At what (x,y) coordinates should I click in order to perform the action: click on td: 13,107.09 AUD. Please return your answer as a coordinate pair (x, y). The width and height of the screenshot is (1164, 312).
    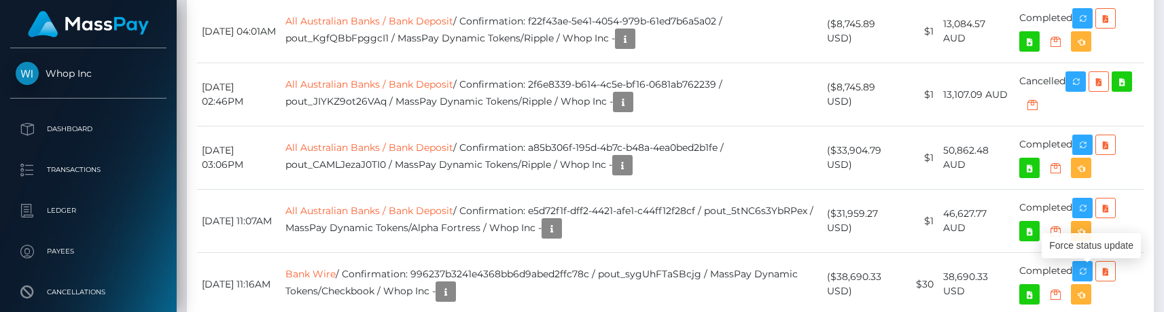
    Looking at the image, I should click on (977, 94).